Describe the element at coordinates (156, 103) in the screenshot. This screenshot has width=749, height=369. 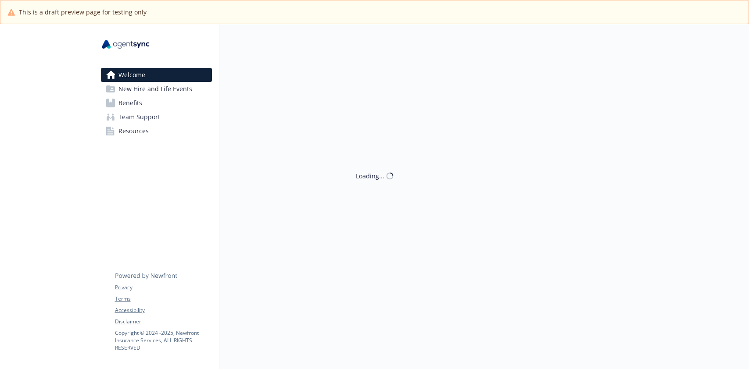
I see `a: Benefits` at that location.